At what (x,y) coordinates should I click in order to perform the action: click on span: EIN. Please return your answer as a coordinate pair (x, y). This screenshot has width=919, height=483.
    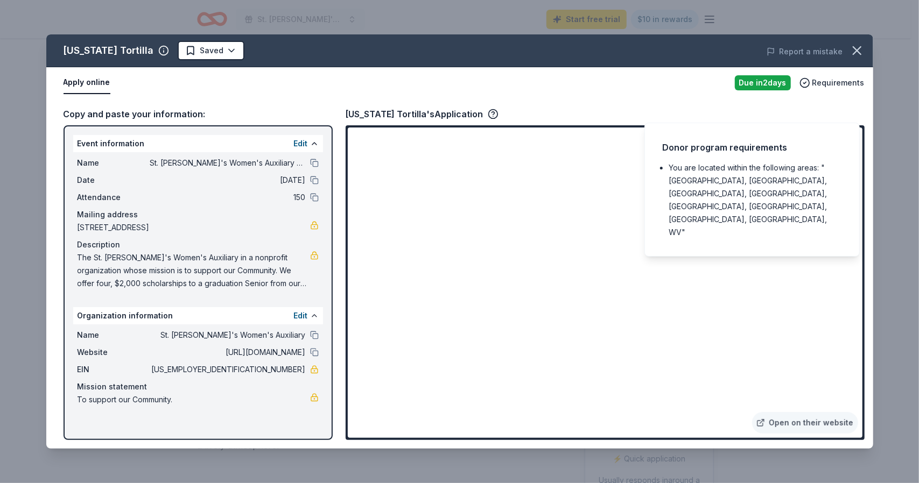
    Looking at the image, I should click on (114, 370).